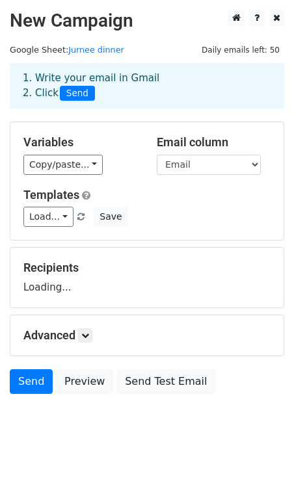 This screenshot has width=294, height=481. Describe the element at coordinates (166, 382) in the screenshot. I see `a: Send Test Email` at that location.